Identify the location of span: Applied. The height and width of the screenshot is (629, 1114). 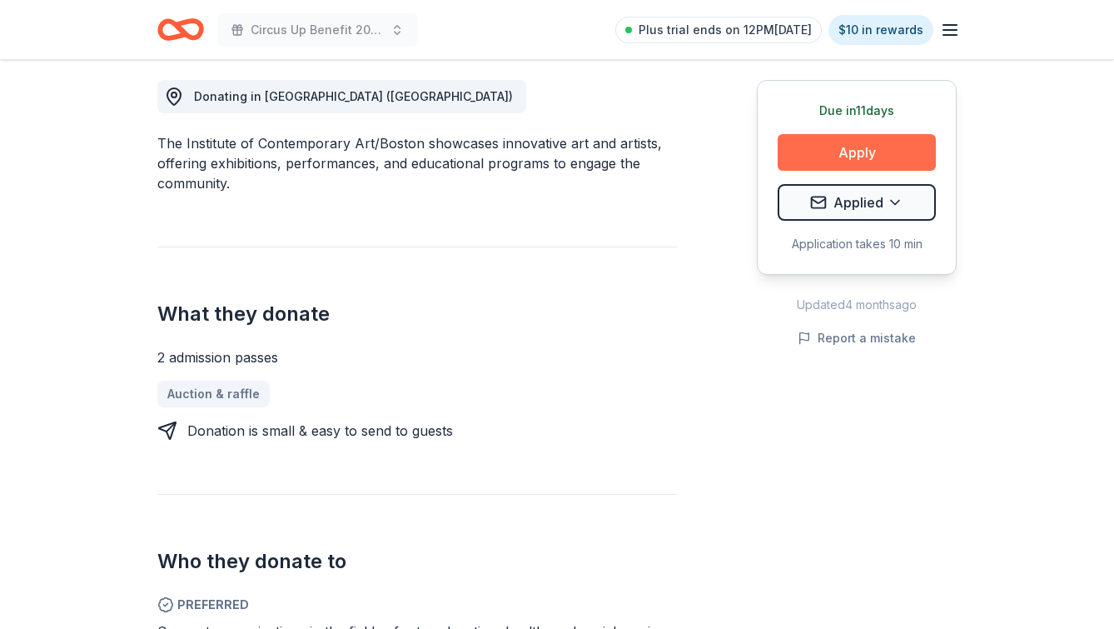
(859, 202).